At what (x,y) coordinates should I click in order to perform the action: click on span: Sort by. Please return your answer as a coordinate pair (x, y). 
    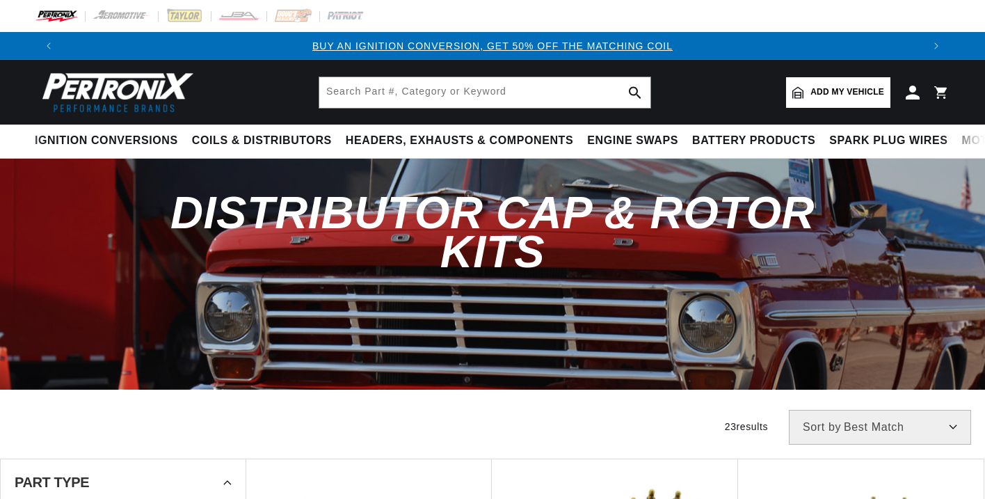
    Looking at the image, I should click on (821, 427).